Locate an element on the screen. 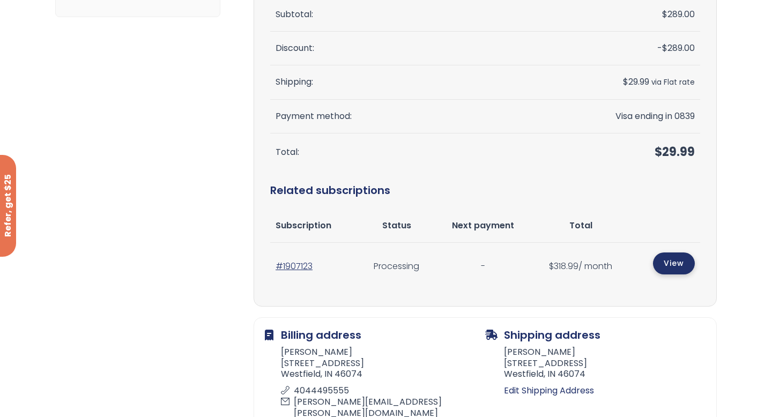 Image resolution: width=772 pixels, height=417 pixels. span: Subscription is located at coordinates (303, 225).